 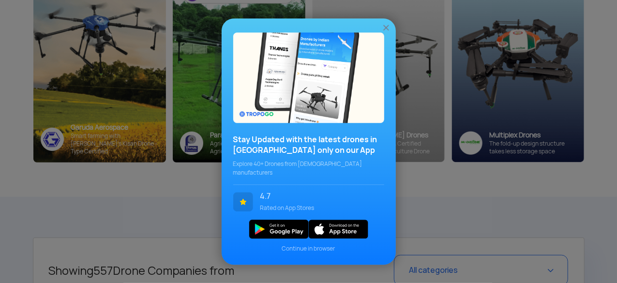 I want to click on img: bg_popupecosystem.png, so click(x=309, y=77).